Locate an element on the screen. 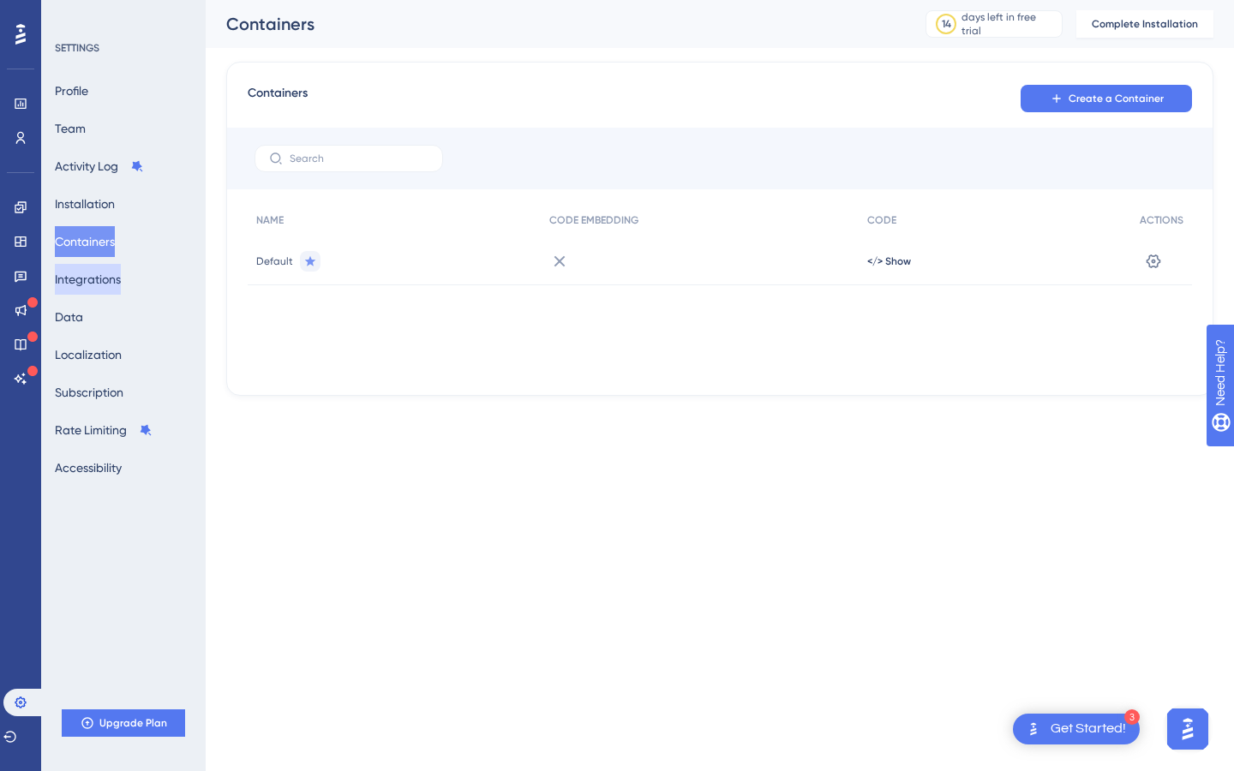  div: SETTINGS is located at coordinates (124, 48).